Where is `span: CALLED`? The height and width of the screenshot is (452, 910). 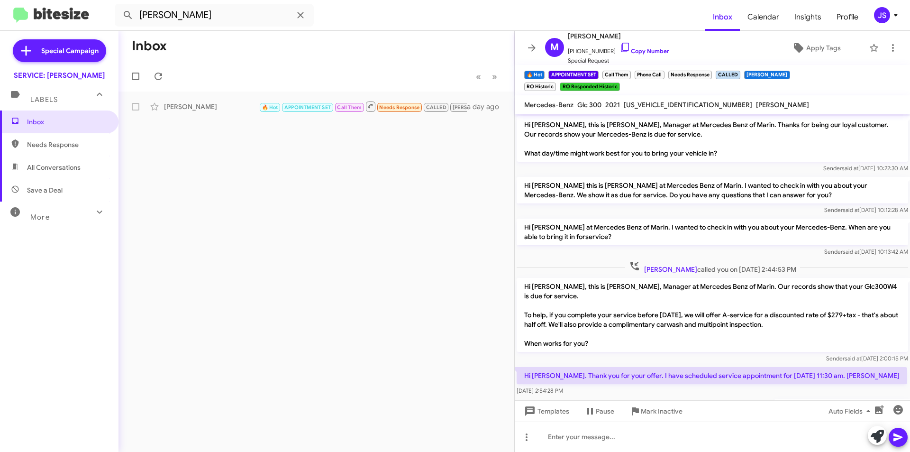
span: CALLED is located at coordinates (436, 107).